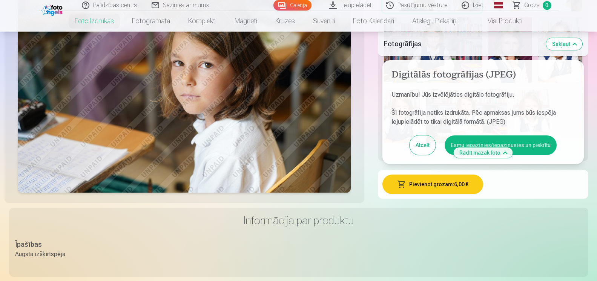 The image size is (597, 281). What do you see at coordinates (482, 153) in the screenshot?
I see `button: Rādīt mazāk foto` at bounding box center [482, 153].